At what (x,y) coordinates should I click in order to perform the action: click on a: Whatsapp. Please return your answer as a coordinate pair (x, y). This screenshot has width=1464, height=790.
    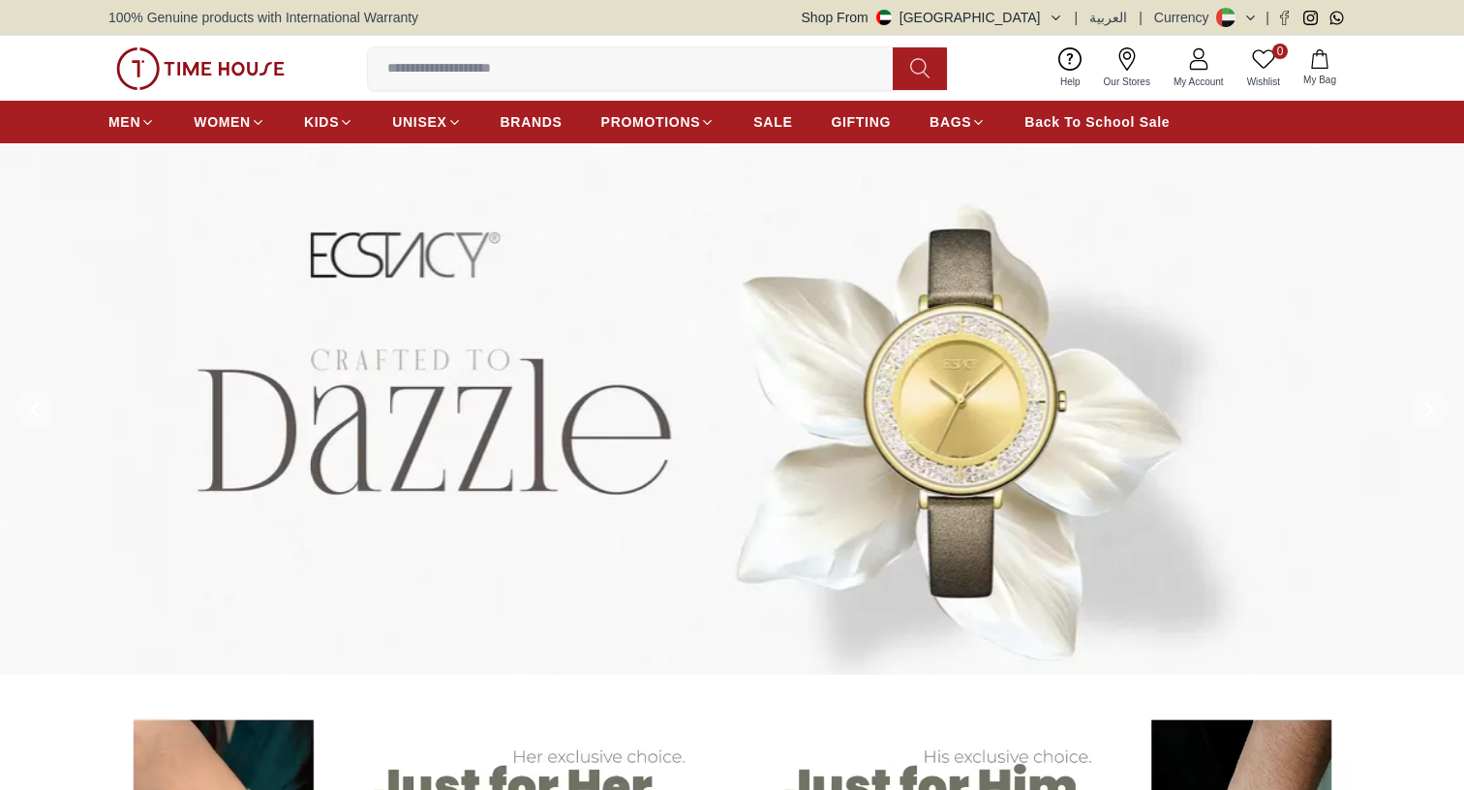
    Looking at the image, I should click on (1336, 17).